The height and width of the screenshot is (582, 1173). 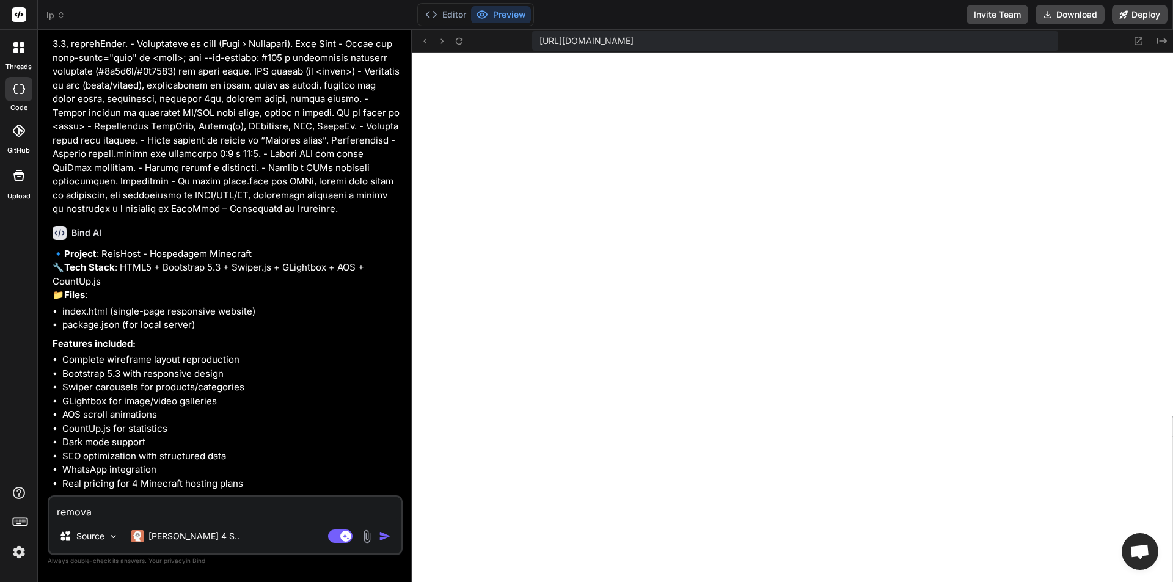 I want to click on li: GLightbox for image/video galleries, so click(x=231, y=402).